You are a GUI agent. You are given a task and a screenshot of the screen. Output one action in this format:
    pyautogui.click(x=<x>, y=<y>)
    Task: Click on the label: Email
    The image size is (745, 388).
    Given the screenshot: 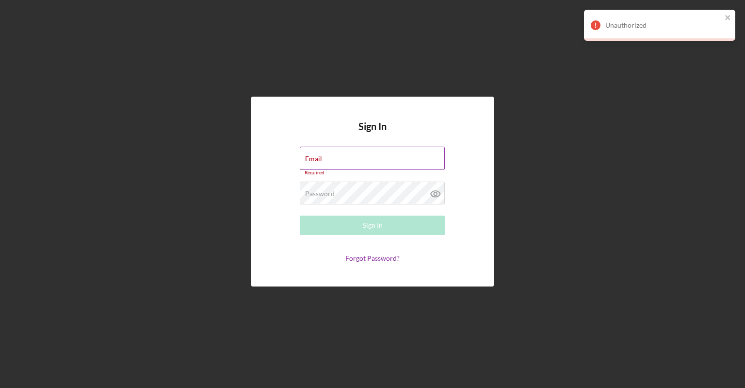 What is the action you would take?
    pyautogui.click(x=313, y=159)
    